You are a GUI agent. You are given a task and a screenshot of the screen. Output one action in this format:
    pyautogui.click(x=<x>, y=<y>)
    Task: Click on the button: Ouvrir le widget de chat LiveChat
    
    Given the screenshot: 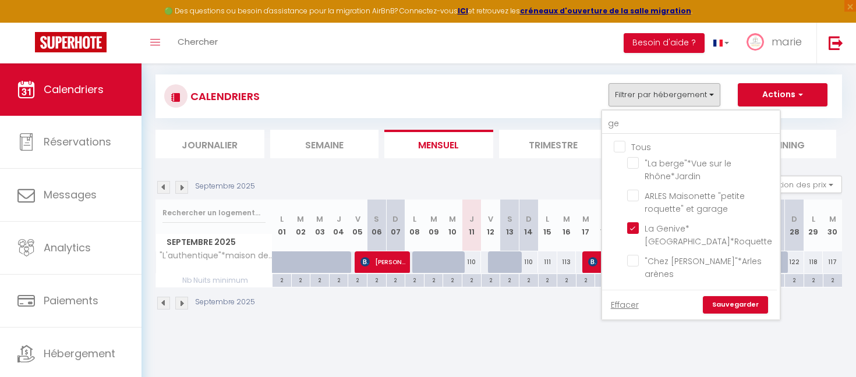 What is the action you would take?
    pyautogui.click(x=27, y=22)
    